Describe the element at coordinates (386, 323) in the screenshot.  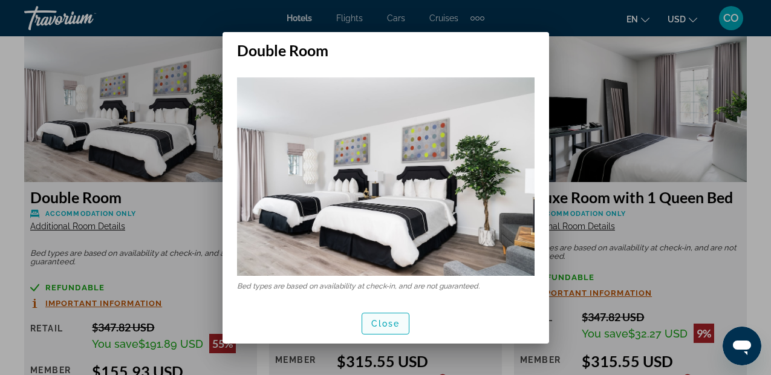
I see `button: Close` at that location.